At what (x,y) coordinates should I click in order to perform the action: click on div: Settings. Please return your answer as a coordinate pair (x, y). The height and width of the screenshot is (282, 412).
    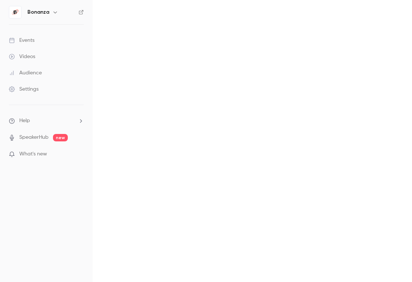
    Looking at the image, I should click on (24, 89).